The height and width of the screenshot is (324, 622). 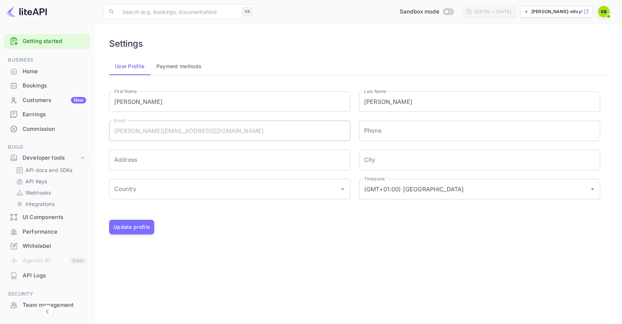 I want to click on a: UI Components, so click(x=47, y=217).